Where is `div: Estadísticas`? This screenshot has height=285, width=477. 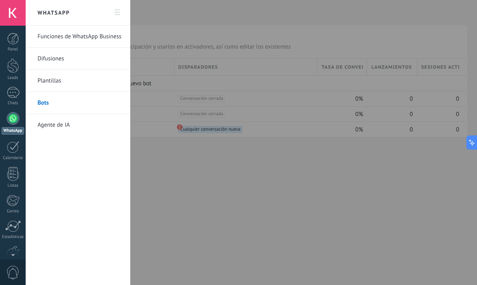 div: Estadísticas is located at coordinates (13, 237).